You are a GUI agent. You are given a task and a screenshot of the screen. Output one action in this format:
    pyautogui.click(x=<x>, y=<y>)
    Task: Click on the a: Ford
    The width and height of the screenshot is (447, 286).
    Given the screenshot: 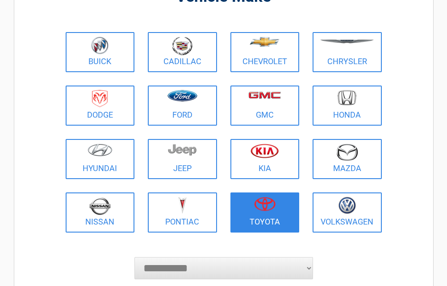 What is the action you would take?
    pyautogui.click(x=182, y=106)
    